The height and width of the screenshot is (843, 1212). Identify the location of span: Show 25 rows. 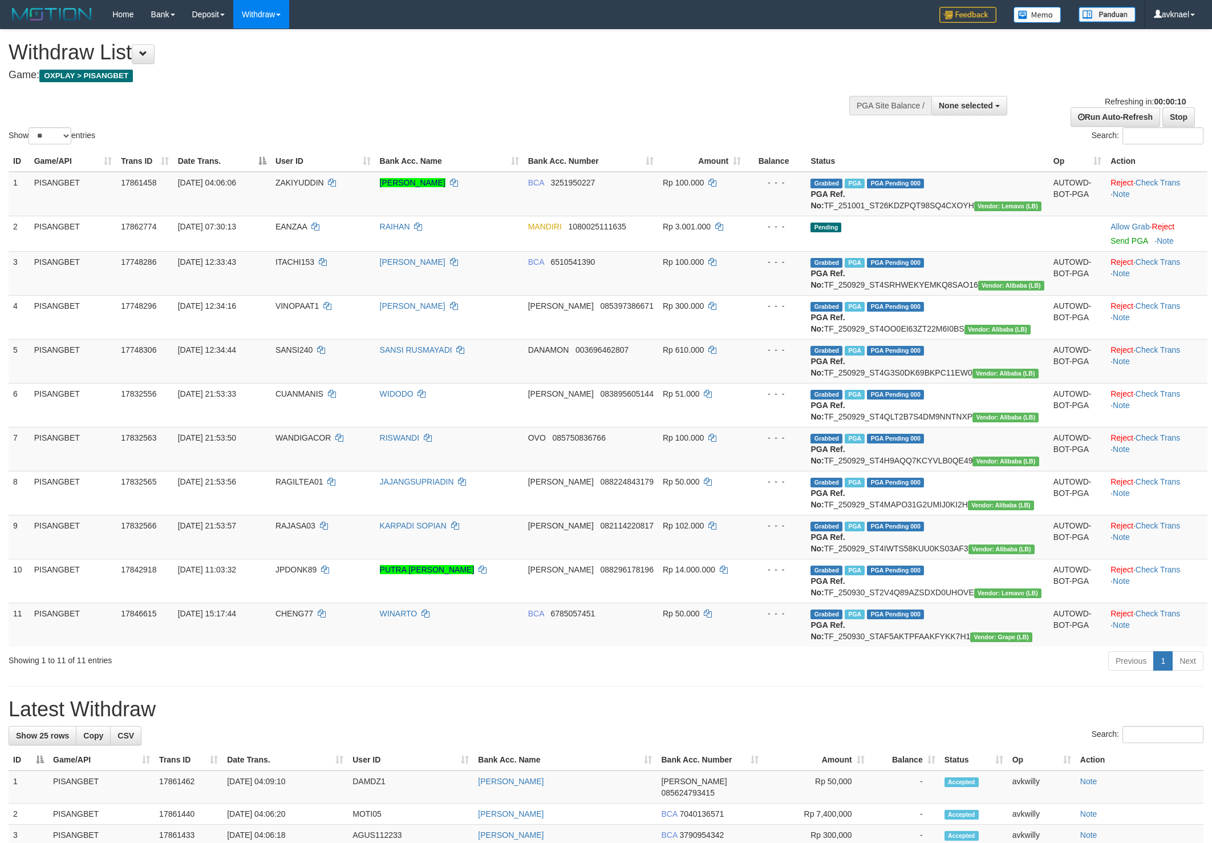
(42, 735).